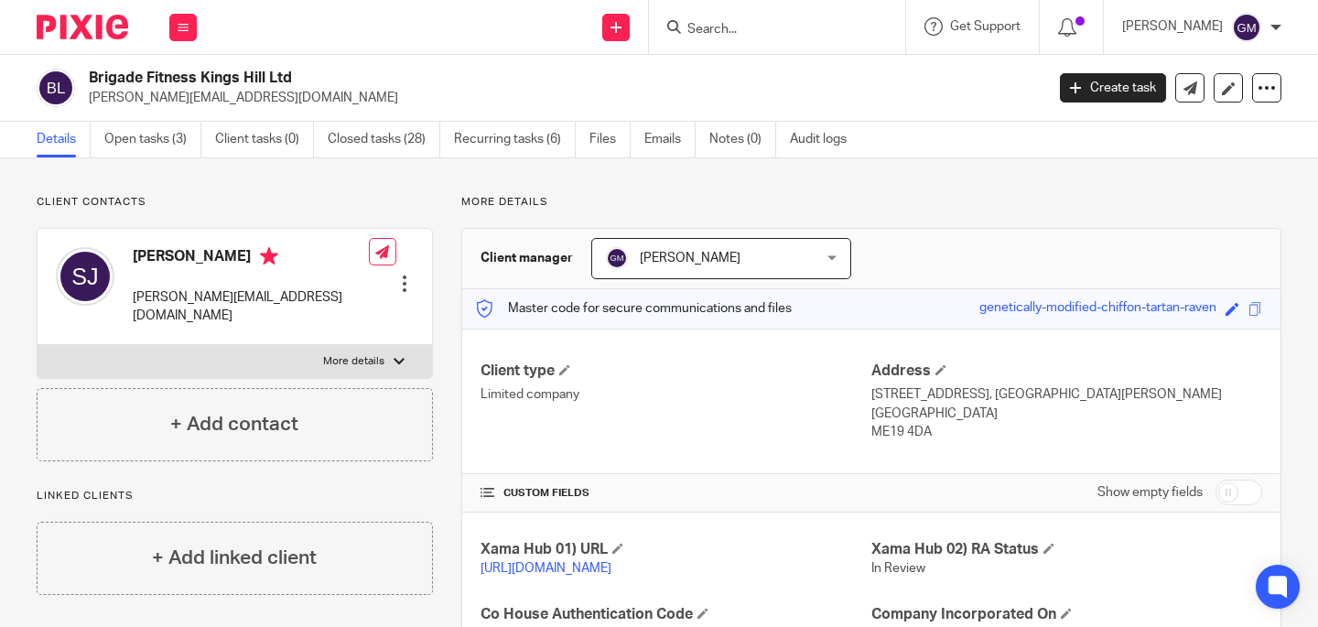  I want to click on a: Files, so click(610, 139).